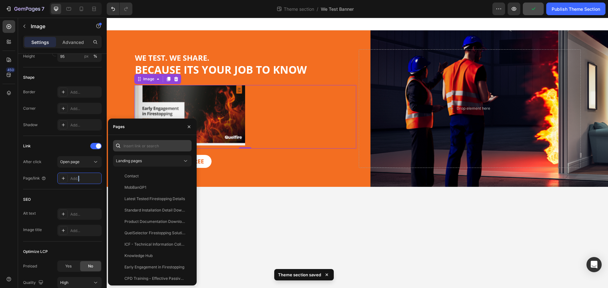 Image resolution: width=608 pixels, height=288 pixels. What do you see at coordinates (129, 161) in the screenshot?
I see `span: Landing pages` at bounding box center [129, 161].